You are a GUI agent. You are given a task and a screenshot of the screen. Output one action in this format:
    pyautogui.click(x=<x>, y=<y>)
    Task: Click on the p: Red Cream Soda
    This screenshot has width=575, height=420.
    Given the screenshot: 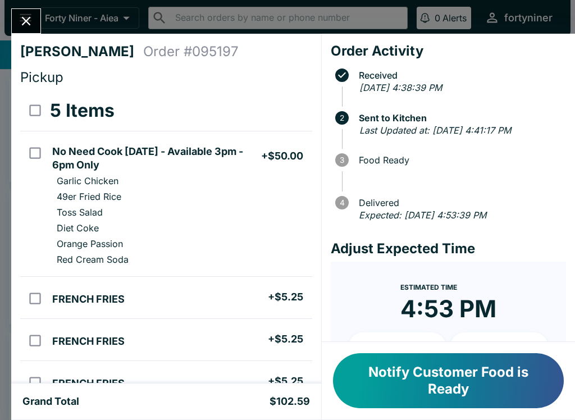 What is the action you would take?
    pyautogui.click(x=93, y=260)
    